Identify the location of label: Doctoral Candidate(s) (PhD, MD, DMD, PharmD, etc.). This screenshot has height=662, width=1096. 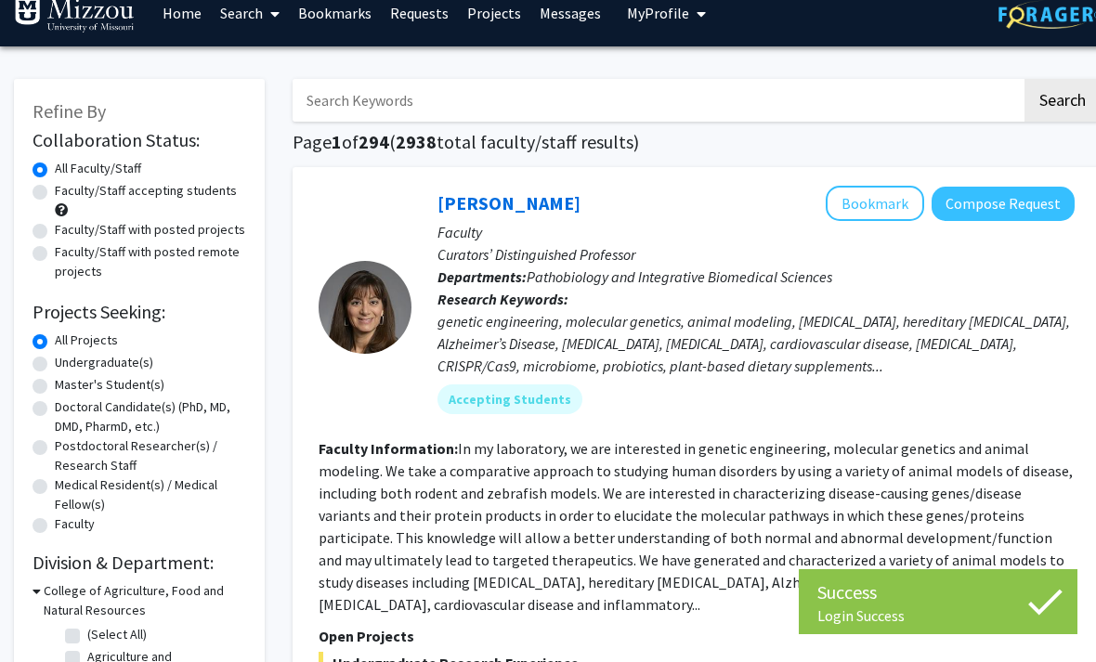
(150, 417).